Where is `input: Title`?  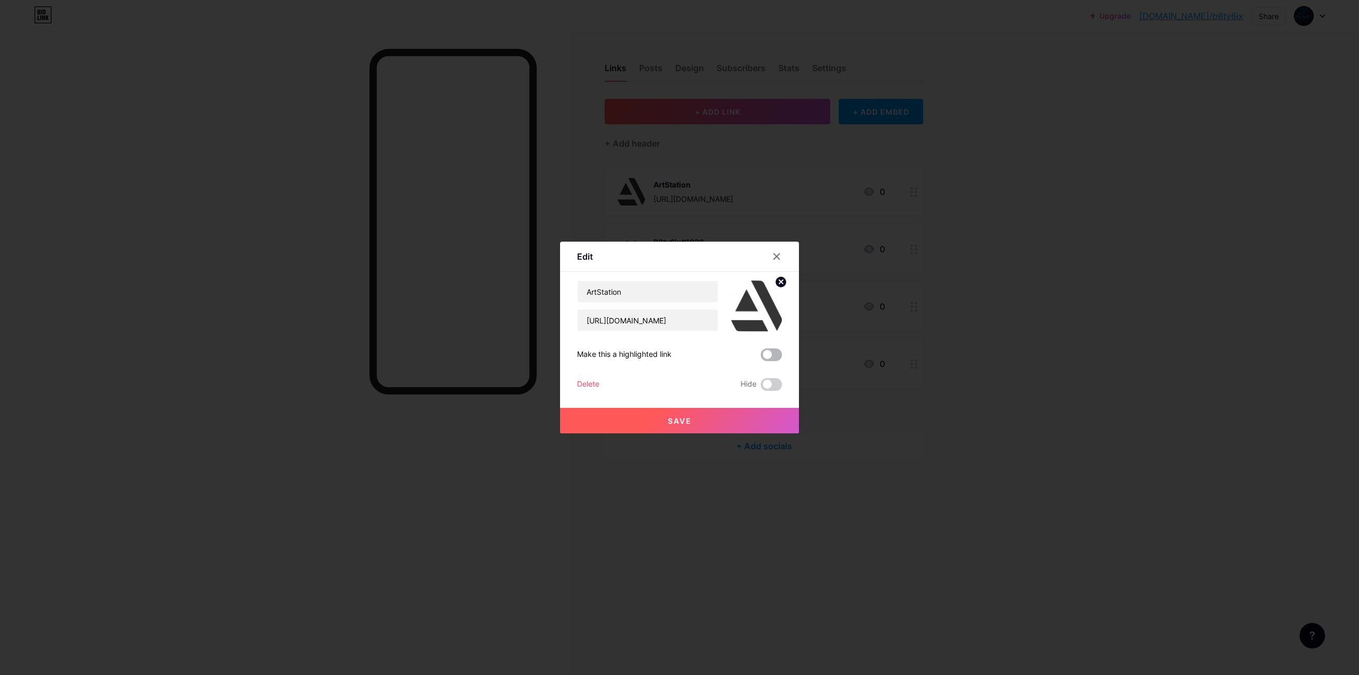
input: Title is located at coordinates (648, 292).